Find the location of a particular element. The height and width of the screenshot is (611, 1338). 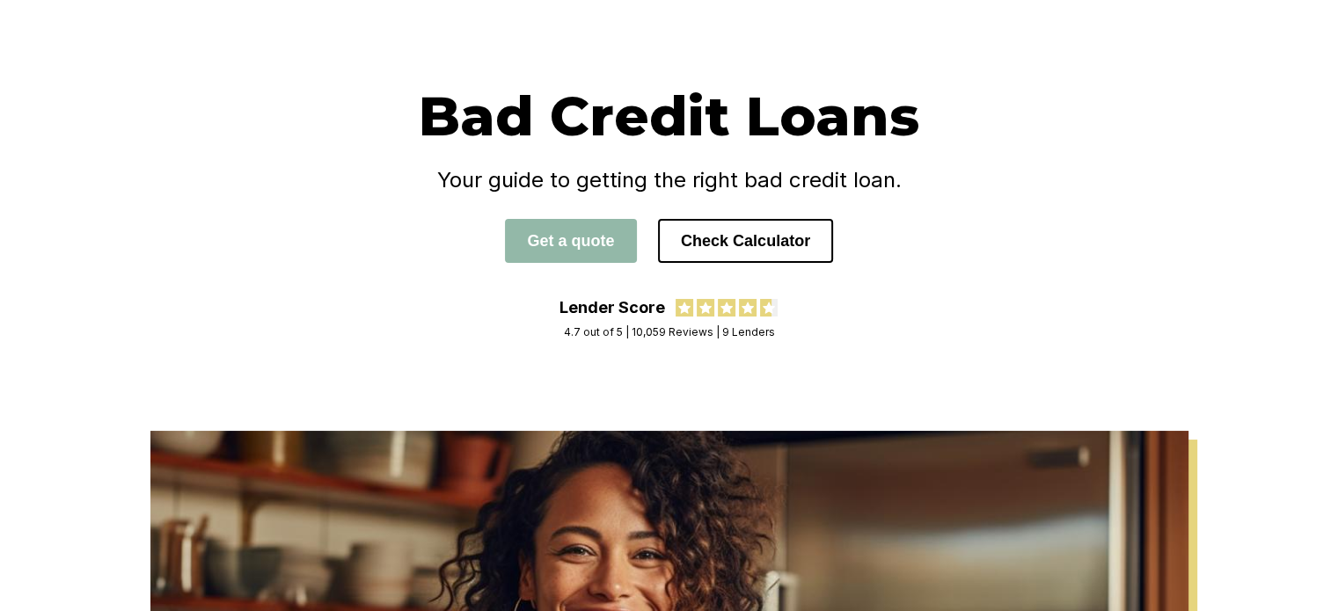

h1: Bad Credit Loans is located at coordinates (669, 116).